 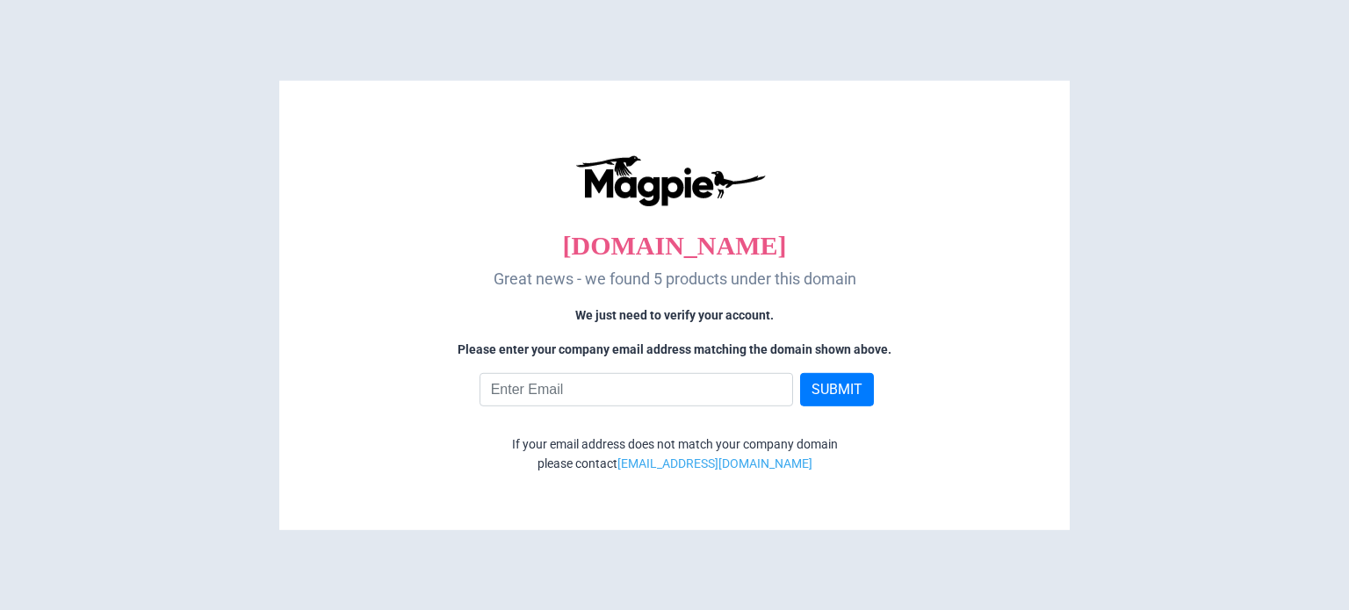 I want to click on p: We just need to verify your account., so click(x=674, y=315).